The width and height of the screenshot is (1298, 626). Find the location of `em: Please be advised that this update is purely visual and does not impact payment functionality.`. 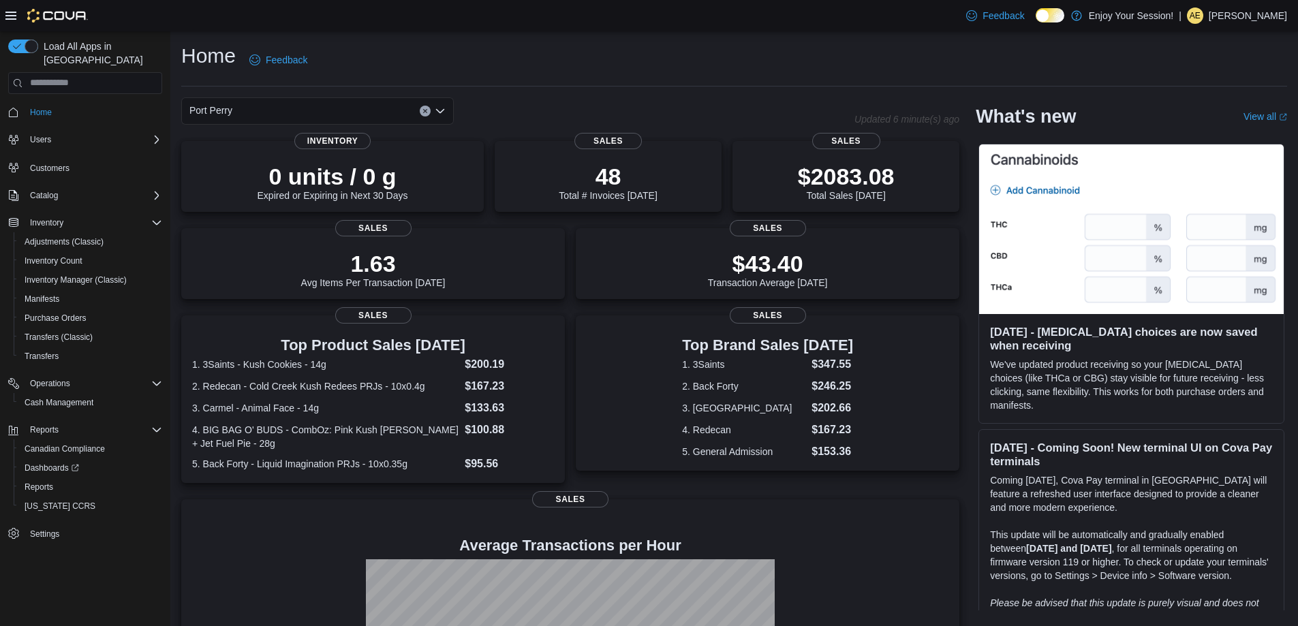

em: Please be advised that this update is purely visual and does not impact payment functionality. is located at coordinates (1124, 610).